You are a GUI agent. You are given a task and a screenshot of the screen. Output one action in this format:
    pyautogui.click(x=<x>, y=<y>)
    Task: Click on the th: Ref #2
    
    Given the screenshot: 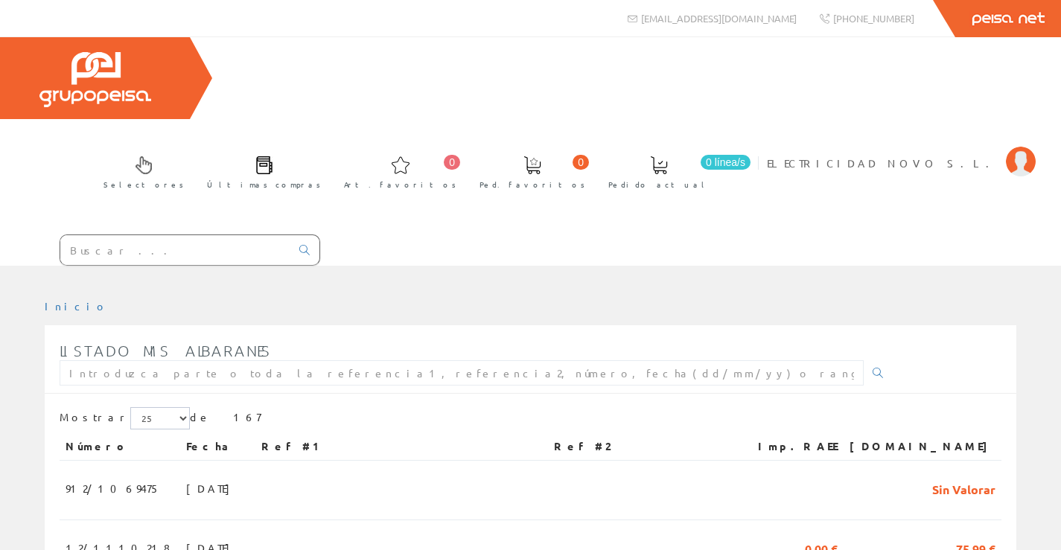 What is the action you would take?
    pyautogui.click(x=640, y=447)
    